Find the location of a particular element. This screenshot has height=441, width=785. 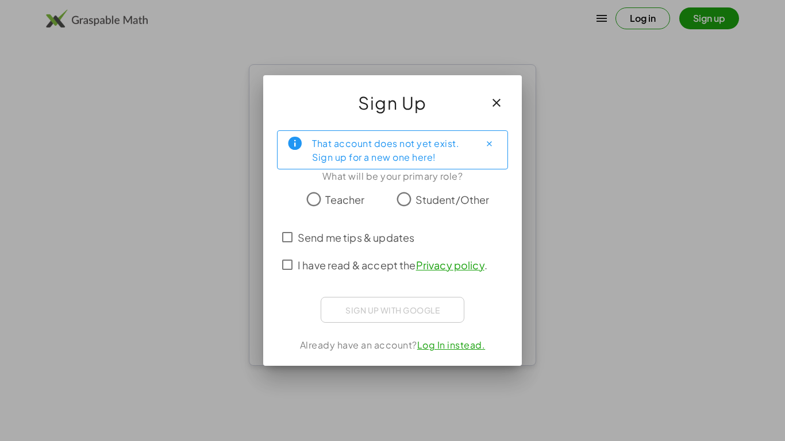

span: Teacher is located at coordinates (345, 199).